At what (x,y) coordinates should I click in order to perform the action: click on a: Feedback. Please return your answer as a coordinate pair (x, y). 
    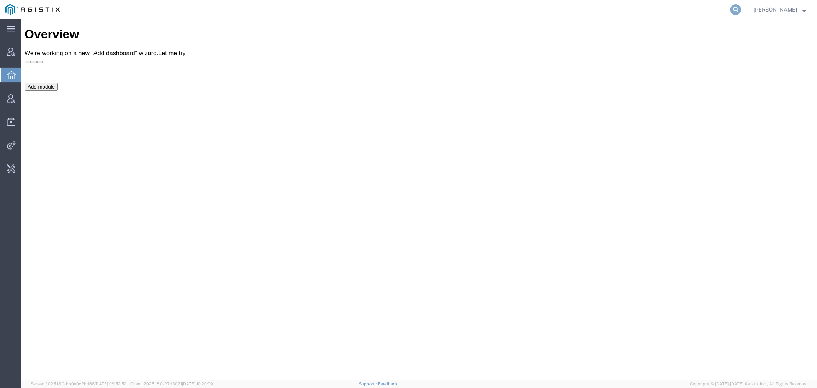
    Looking at the image, I should click on (388, 383).